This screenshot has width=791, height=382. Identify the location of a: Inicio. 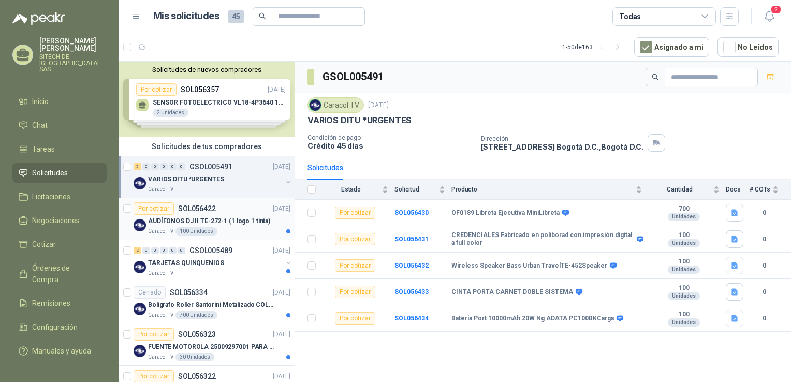
(60, 101).